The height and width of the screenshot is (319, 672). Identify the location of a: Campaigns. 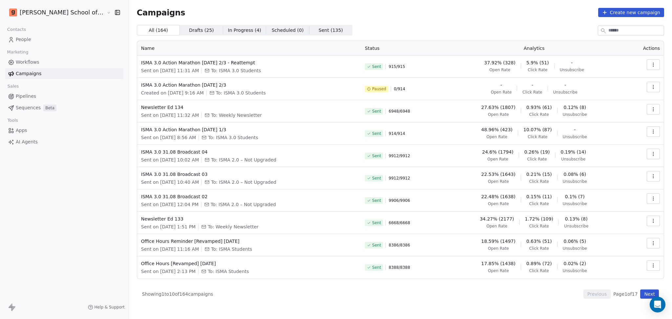
(64, 74).